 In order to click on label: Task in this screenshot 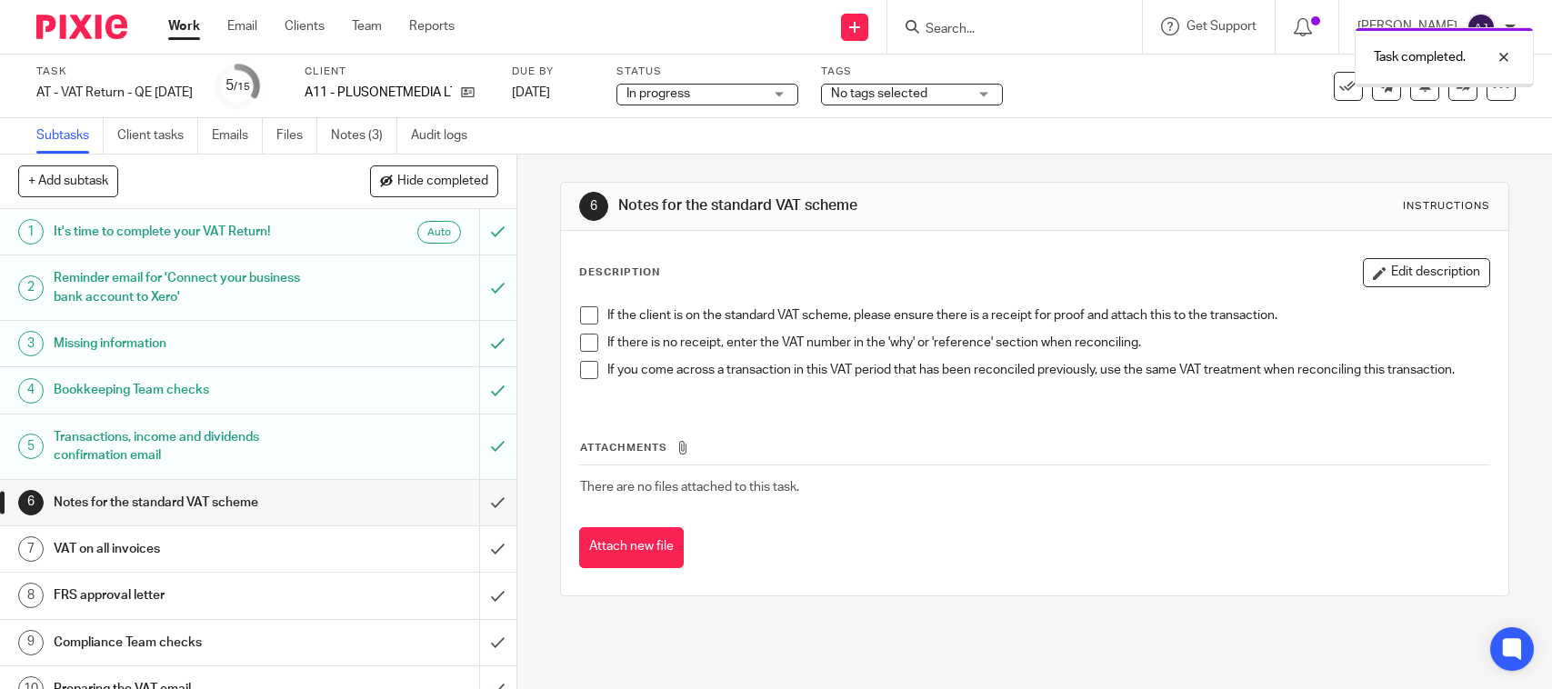, I will do `click(115, 72)`.